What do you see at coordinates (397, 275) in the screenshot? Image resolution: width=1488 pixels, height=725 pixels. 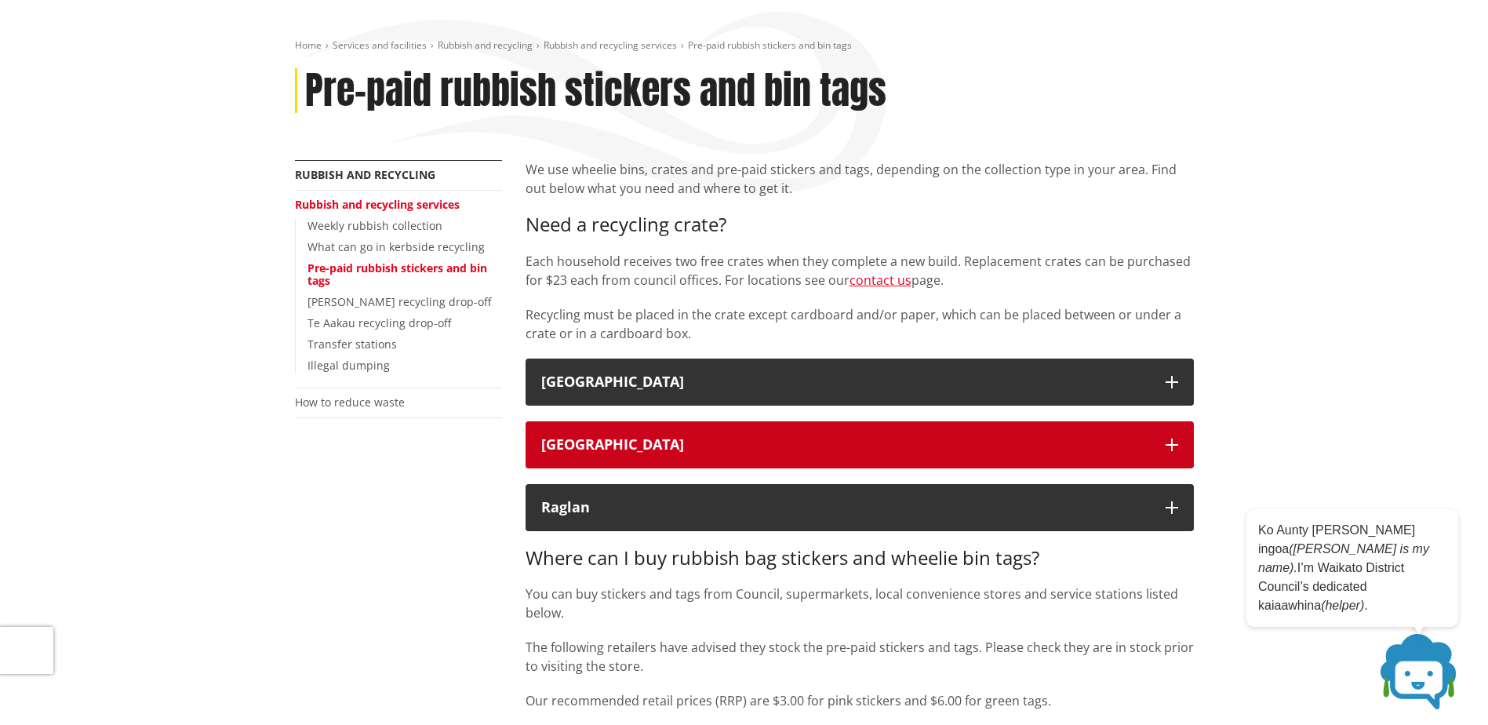 I see `a: Pre-paid rubbish stickers and bin tags` at bounding box center [397, 275].